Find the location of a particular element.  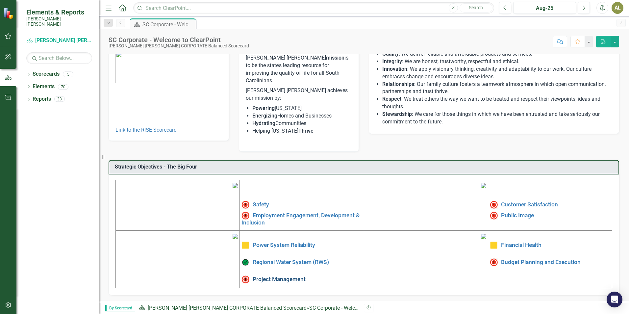

img: mceclip3%20v3.png is located at coordinates (235, 236).